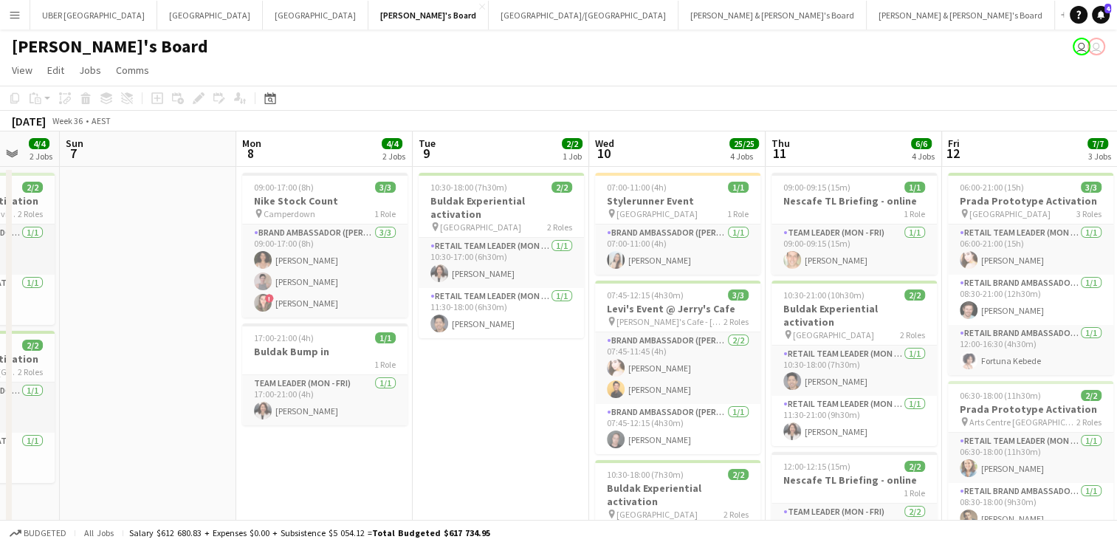  Describe the element at coordinates (572, 156) in the screenshot. I see `div: 1 Job` at that location.